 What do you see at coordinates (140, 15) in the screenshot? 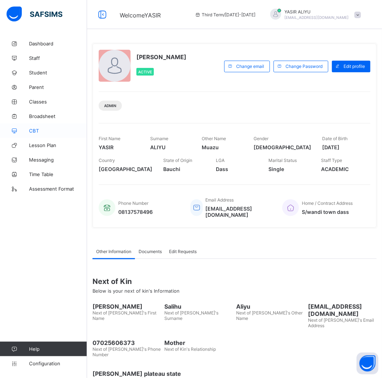
I see `span: Welcome YASIR` at bounding box center [140, 15].